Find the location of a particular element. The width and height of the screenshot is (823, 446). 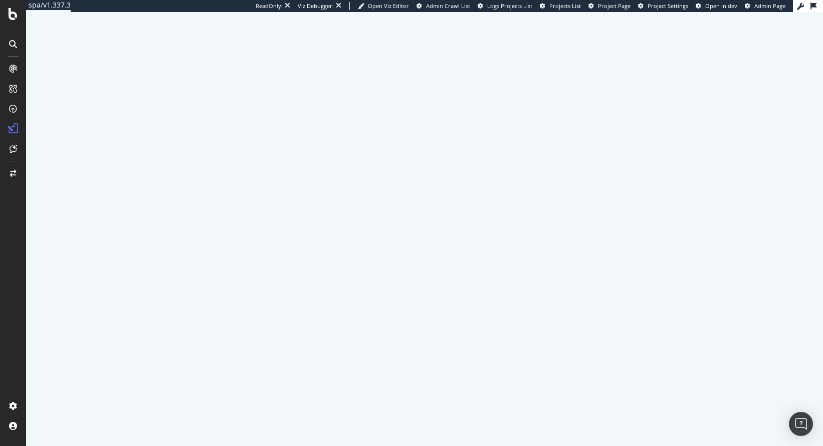

span: Project Settings is located at coordinates (668, 6).